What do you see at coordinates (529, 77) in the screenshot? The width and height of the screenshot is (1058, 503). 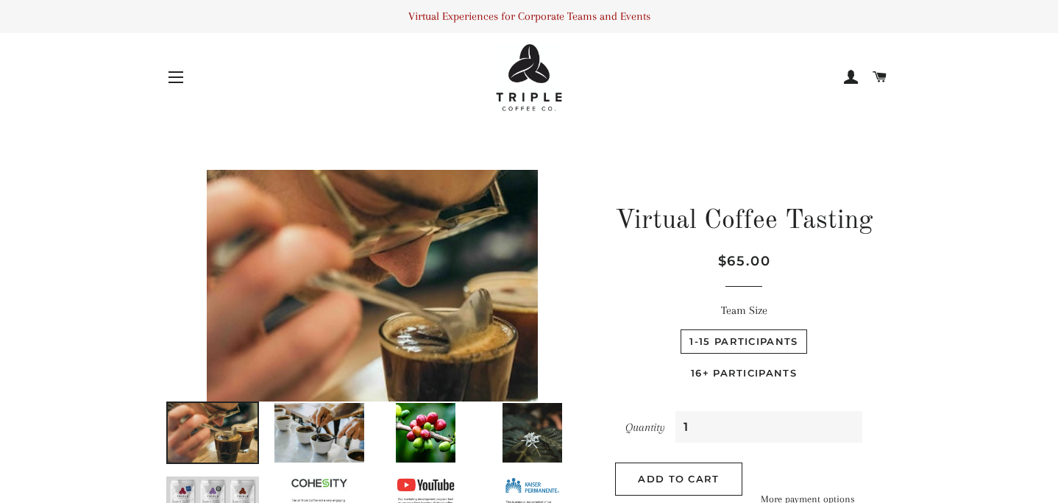 I see `img: Triple Coffee Co - Logo` at bounding box center [529, 77].